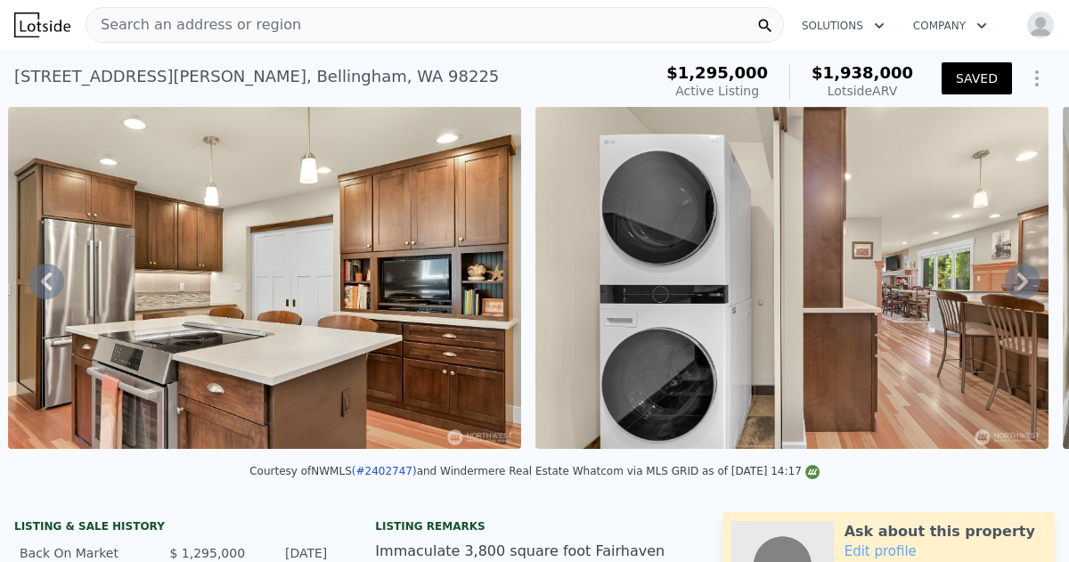 Image resolution: width=1069 pixels, height=562 pixels. Describe the element at coordinates (173, 528) in the screenshot. I see `div: LISTING & SALE HISTORY` at that location.